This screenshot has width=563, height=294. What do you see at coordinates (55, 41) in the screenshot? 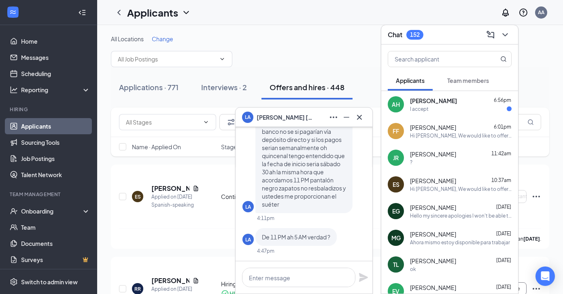
I see `a: Home` at bounding box center [55, 41].